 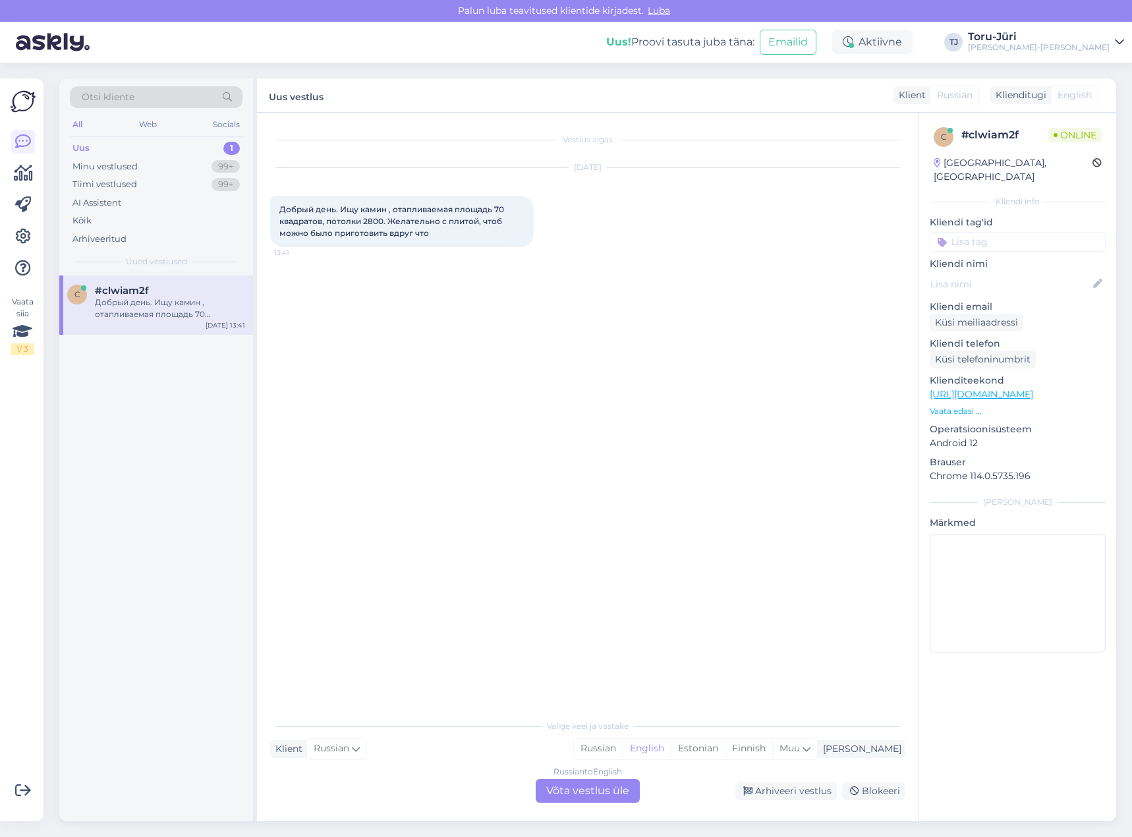 What do you see at coordinates (788, 42) in the screenshot?
I see `button: Emailid` at bounding box center [788, 42].